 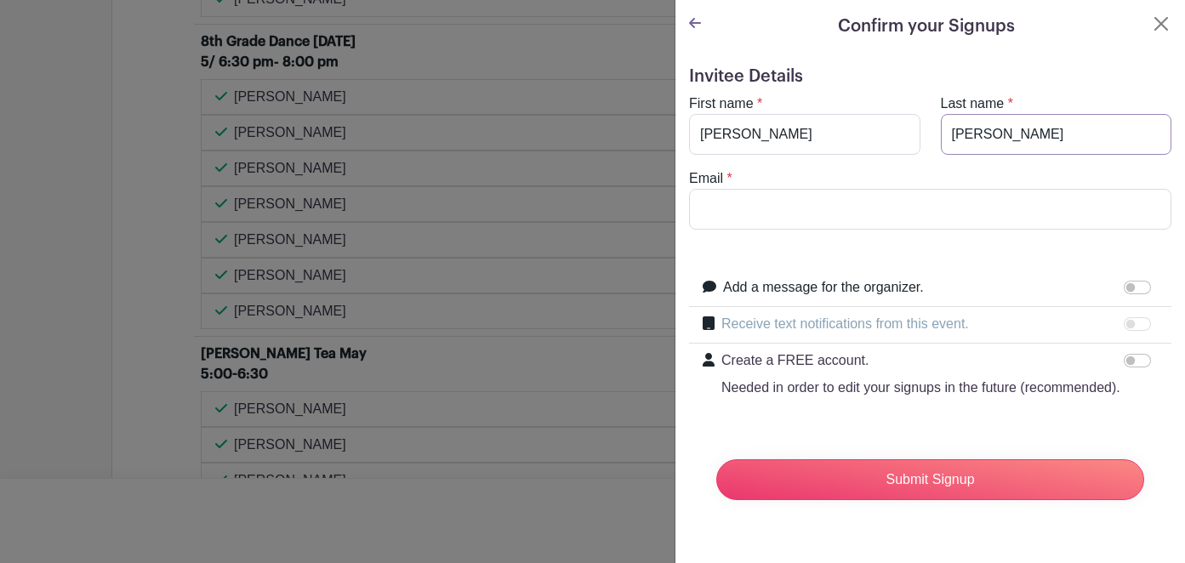 What do you see at coordinates (972, 104) in the screenshot?
I see `label: Last name` at bounding box center [972, 104].